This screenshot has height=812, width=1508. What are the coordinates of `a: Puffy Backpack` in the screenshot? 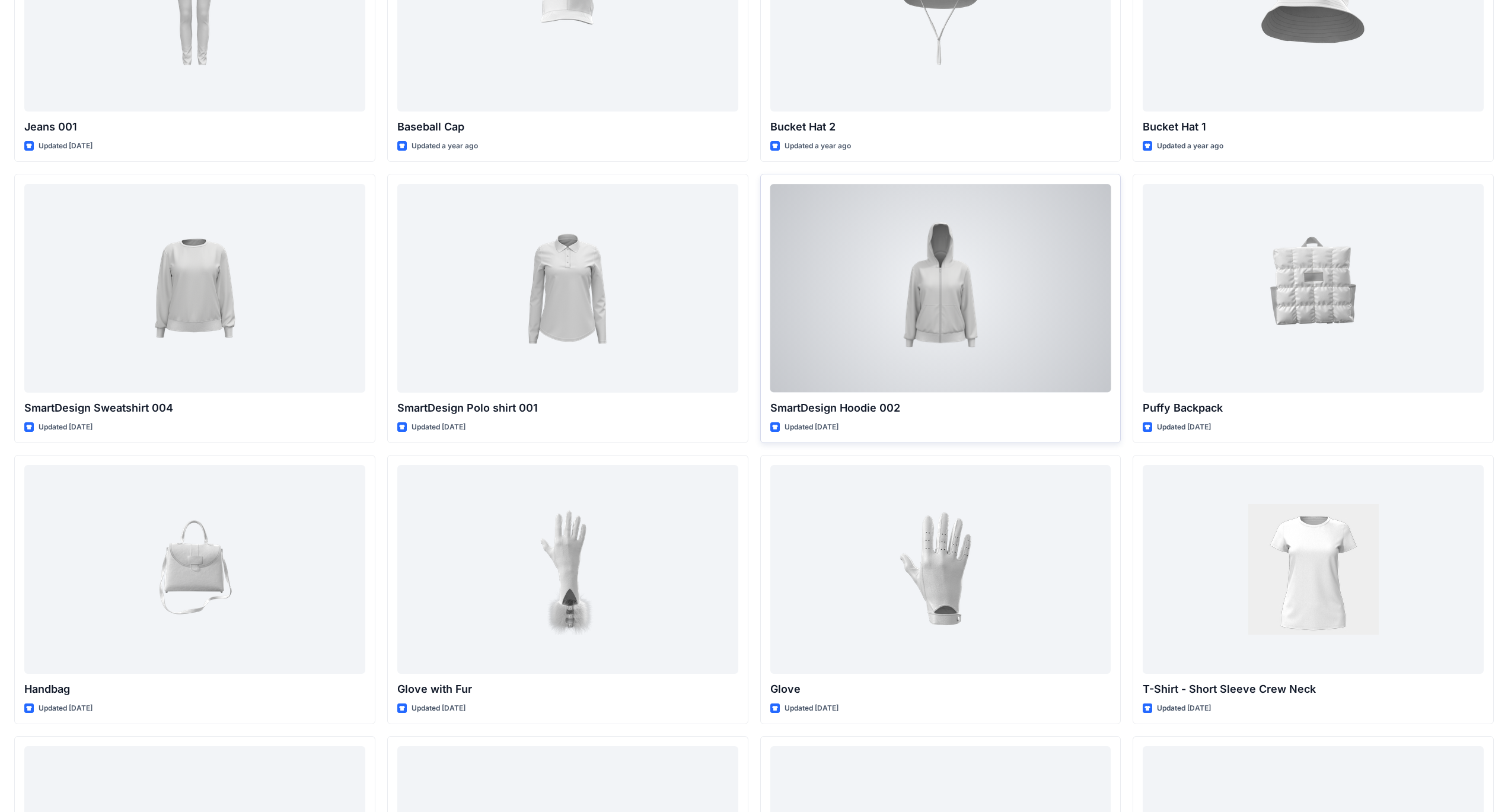 It's located at (1314, 288).